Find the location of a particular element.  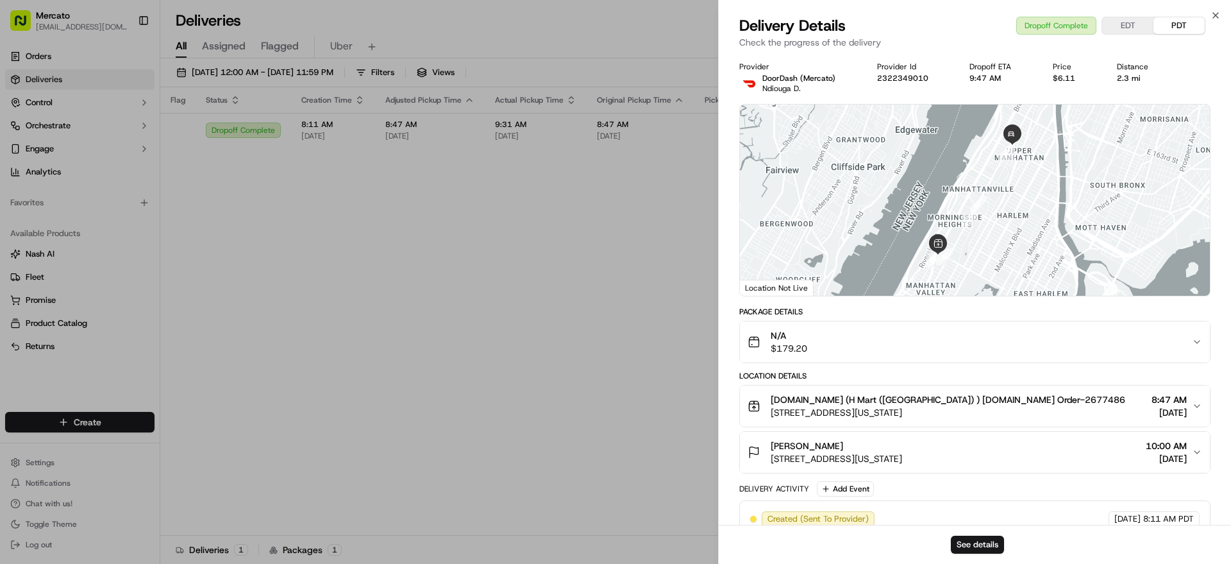

img: 8571987876998_91fb9ceb93ad5c398215_72.jpg is located at coordinates (38, 171).